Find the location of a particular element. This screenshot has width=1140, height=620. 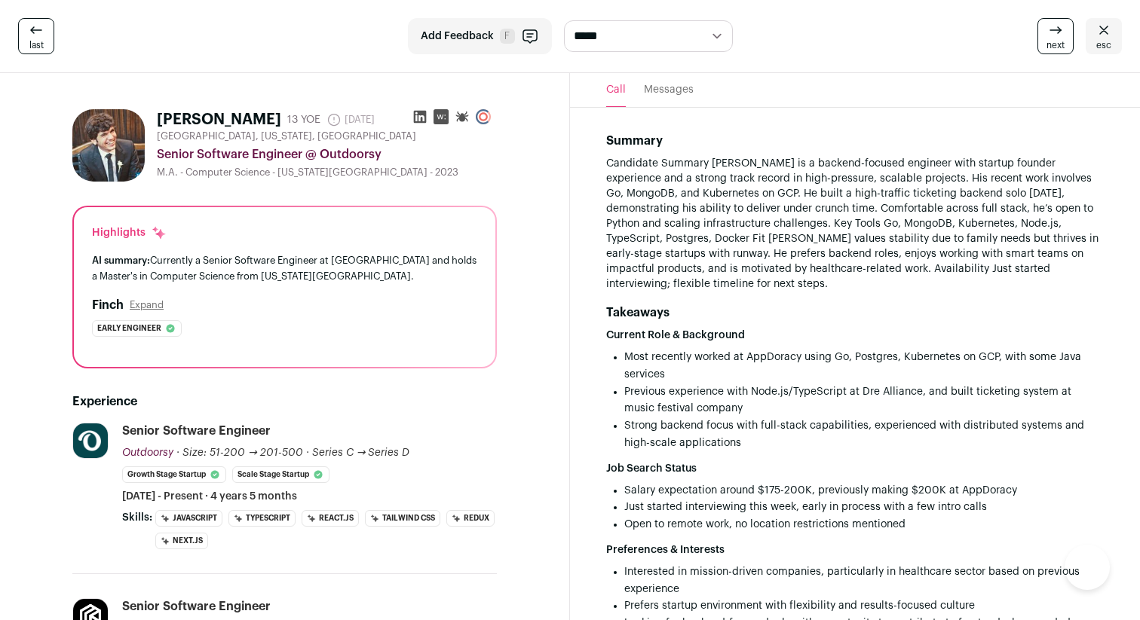

li: Previous experience with Node.js/TypeScript at Dre Alliance, and built ticketing system at music ... is located at coordinates (864, 401).